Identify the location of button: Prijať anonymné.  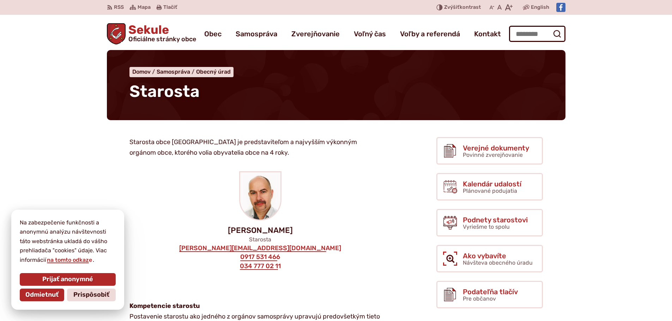
(68, 280).